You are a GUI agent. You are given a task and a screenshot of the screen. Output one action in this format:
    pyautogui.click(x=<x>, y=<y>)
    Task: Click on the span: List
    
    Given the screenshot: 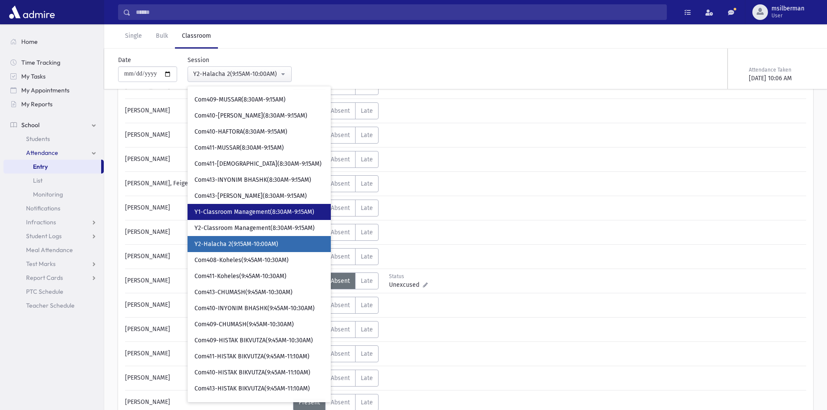 What is the action you would take?
    pyautogui.click(x=38, y=181)
    